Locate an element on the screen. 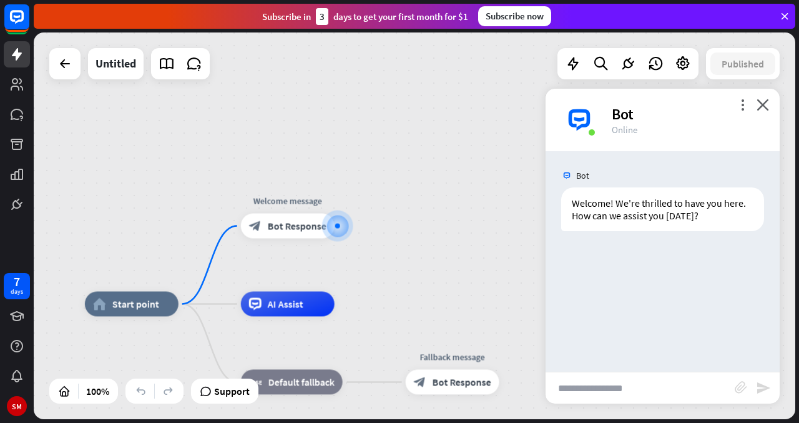 This screenshot has height=423, width=799. span: Support is located at coordinates (232, 391).